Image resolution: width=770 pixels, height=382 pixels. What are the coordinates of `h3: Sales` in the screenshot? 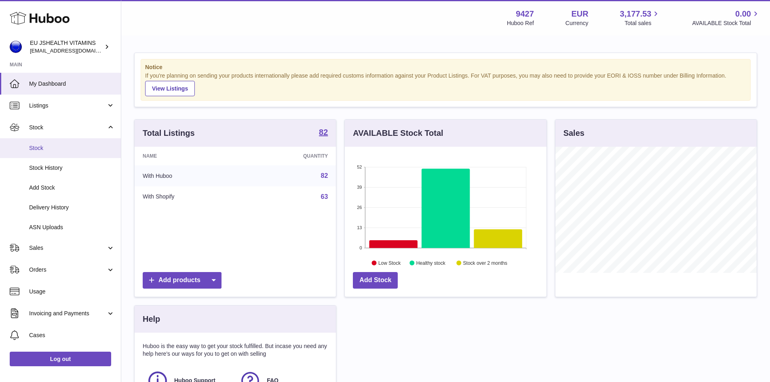 It's located at (574, 133).